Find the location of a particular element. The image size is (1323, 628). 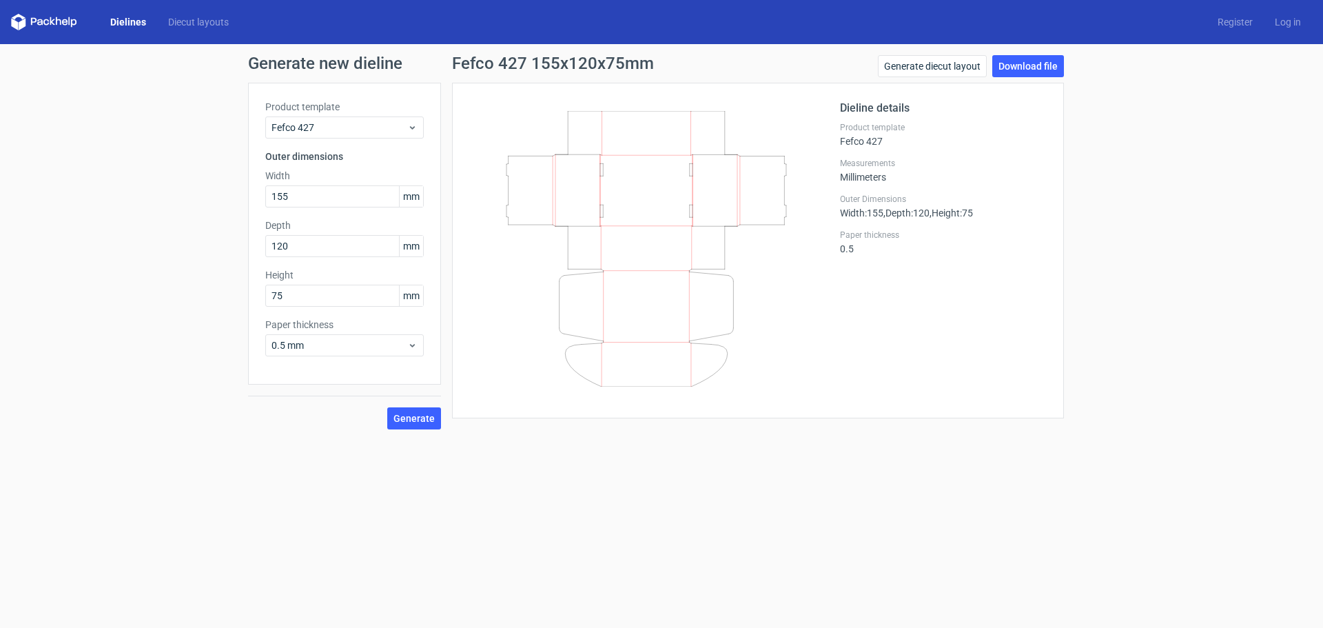

span: 0.5 mm is located at coordinates (339, 345).